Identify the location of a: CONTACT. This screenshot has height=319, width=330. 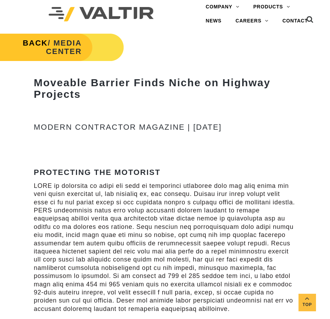
(295, 21).